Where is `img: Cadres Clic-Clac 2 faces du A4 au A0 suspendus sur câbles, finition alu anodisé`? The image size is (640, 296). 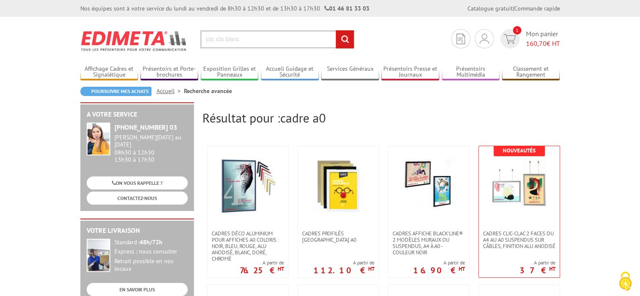
img: Cadres Clic-Clac 2 faces du A4 au A0 suspendus sur câbles, finition alu anodisé is located at coordinates (519, 186).